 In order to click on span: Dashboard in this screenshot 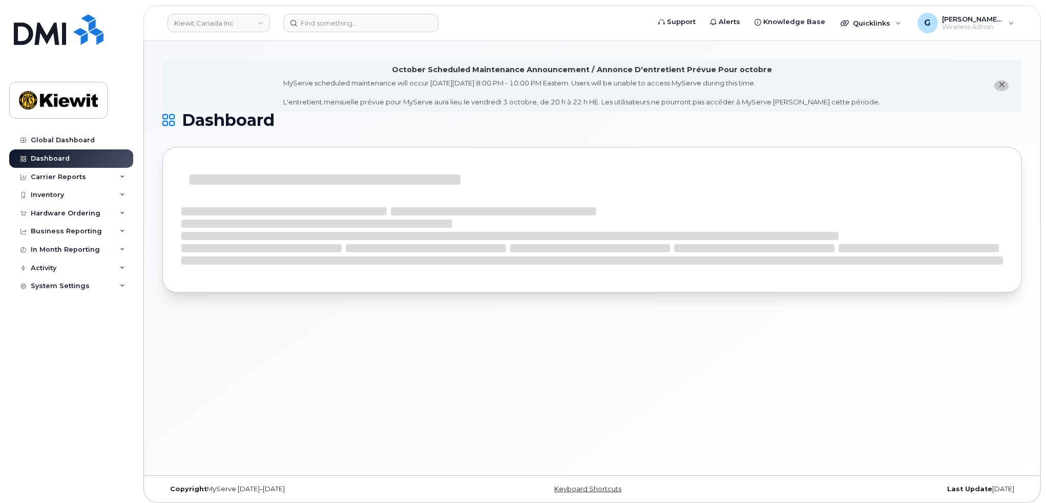, I will do `click(228, 120)`.